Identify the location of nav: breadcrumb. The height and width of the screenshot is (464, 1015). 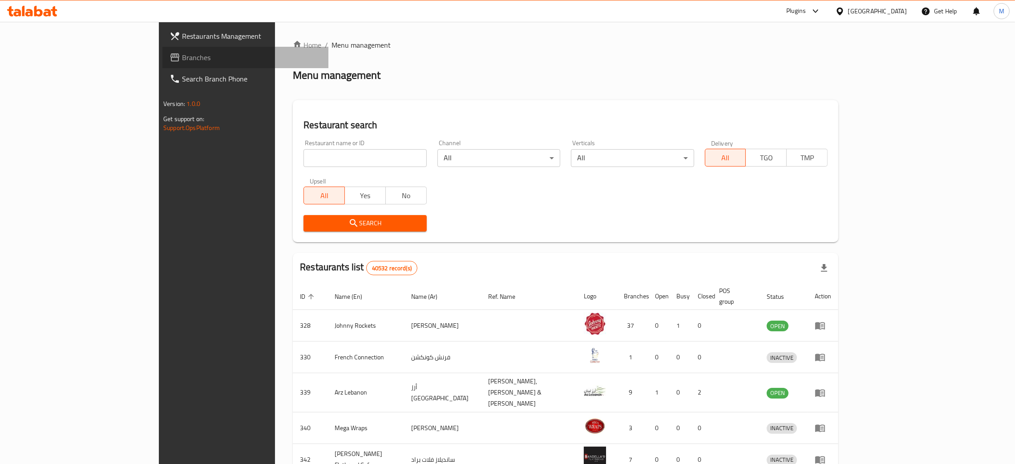
(566, 45).